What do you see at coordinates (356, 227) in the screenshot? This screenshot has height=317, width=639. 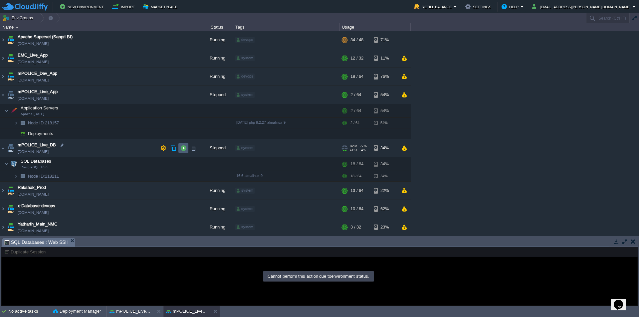 I see `div: 3 / 32` at bounding box center [356, 227].